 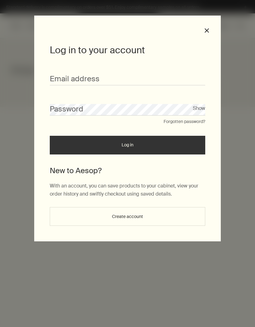 What do you see at coordinates (199, 108) in the screenshot?
I see `button: Show` at bounding box center [199, 108].